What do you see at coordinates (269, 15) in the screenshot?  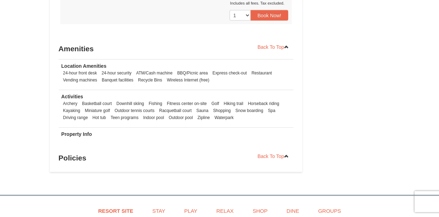 I see `button: Book Now!` at bounding box center [269, 15].